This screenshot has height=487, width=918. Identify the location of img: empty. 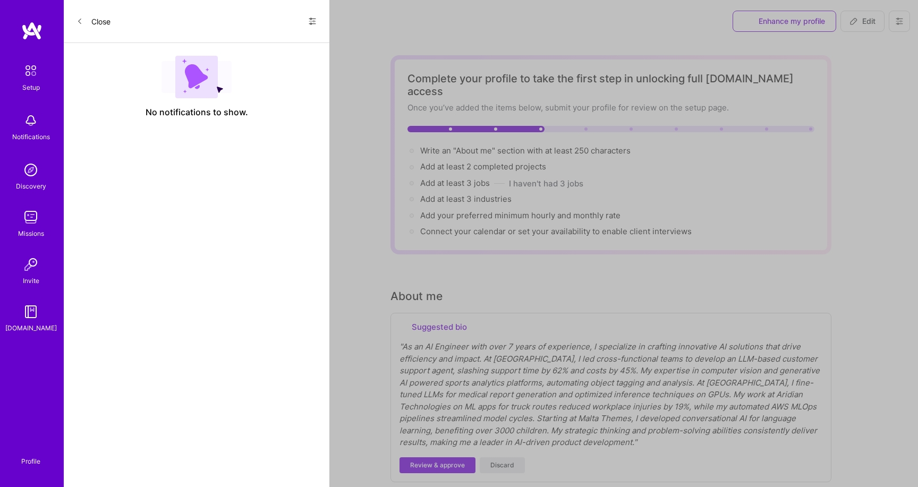
(197, 77).